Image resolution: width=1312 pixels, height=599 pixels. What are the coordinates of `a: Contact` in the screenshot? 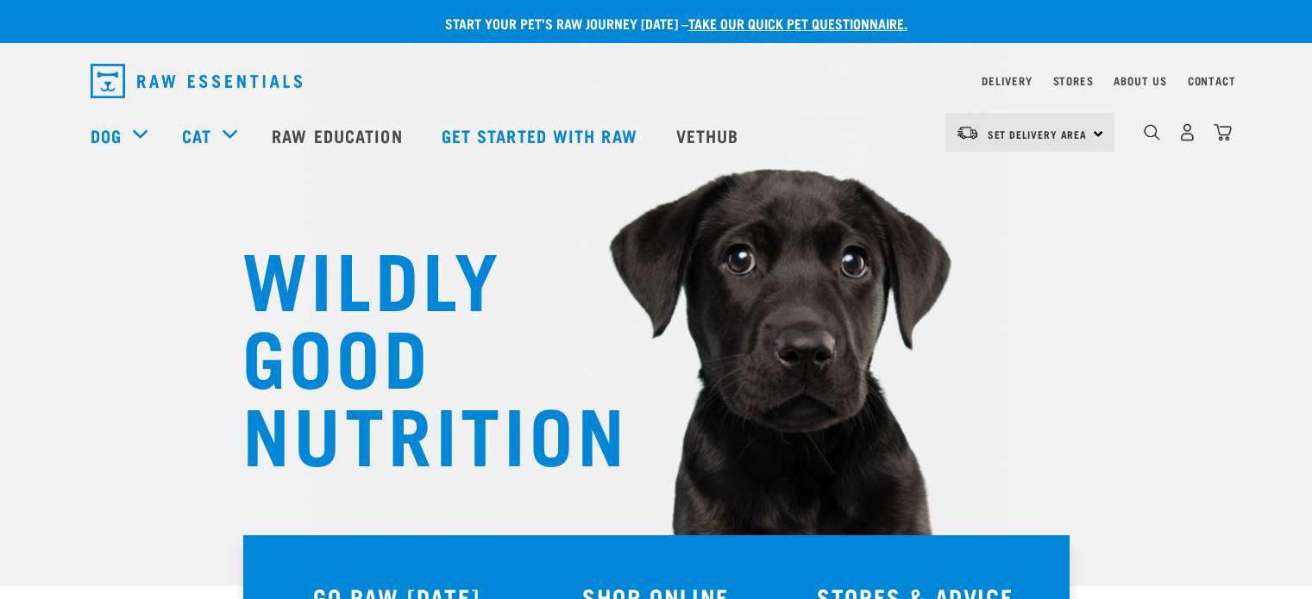 It's located at (1212, 80).